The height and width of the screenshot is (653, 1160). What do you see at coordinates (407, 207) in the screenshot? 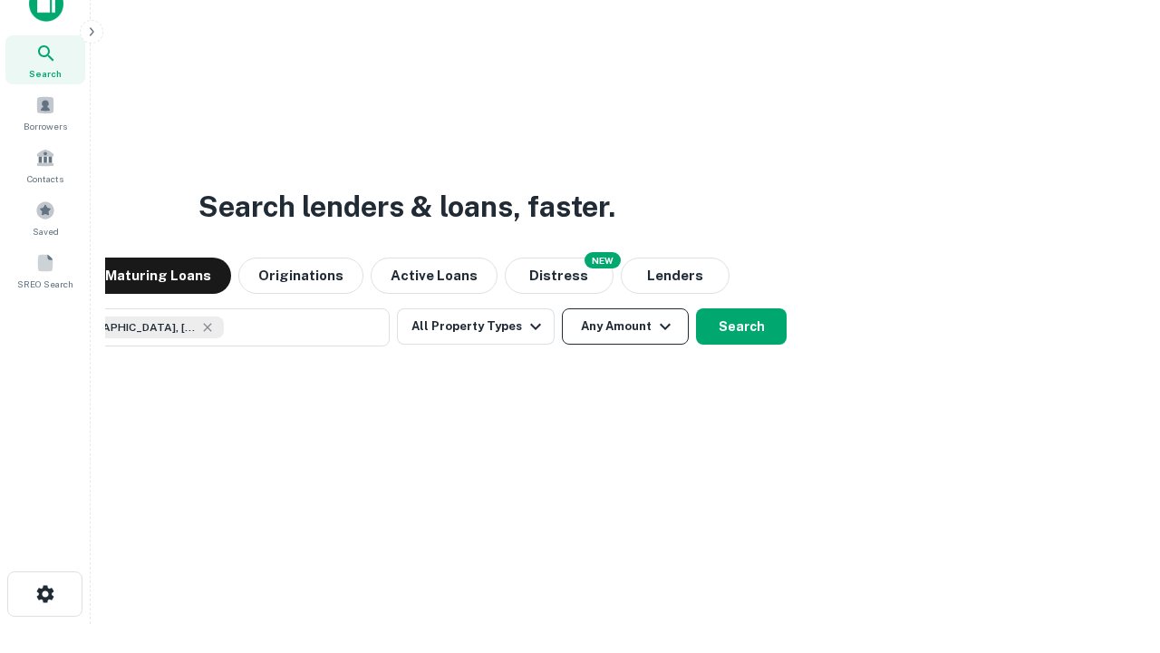
I see `h3: Search lenders & loans, faster.` at bounding box center [407, 207].